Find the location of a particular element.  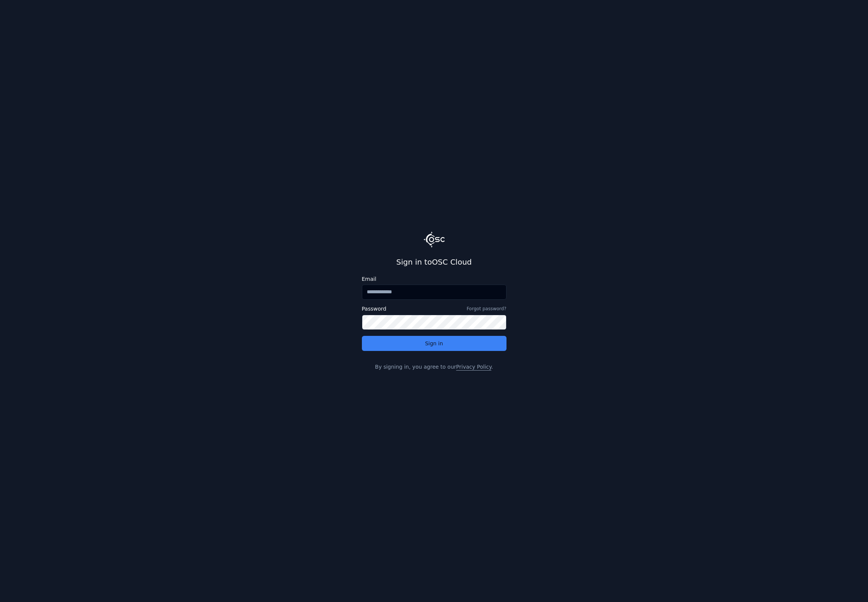

h2: Sign in to OSC Cloud is located at coordinates (434, 262).